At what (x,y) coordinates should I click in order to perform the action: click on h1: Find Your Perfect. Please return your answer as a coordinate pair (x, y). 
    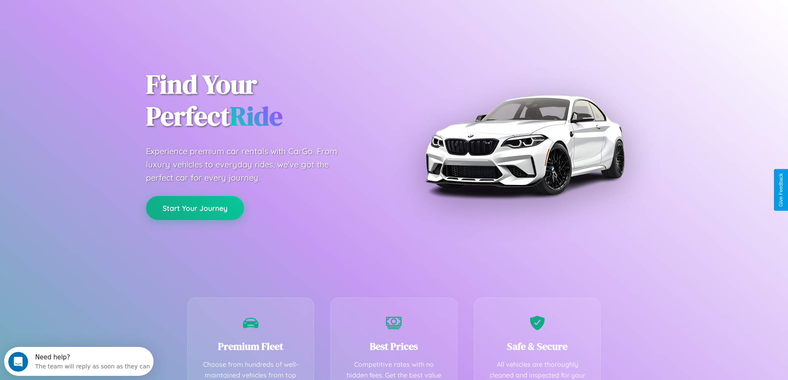
    Looking at the image, I should click on (264, 101).